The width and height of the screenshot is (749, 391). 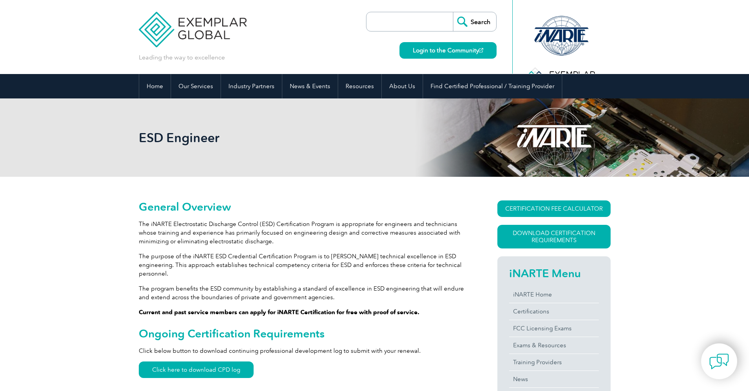 What do you see at coordinates (304, 206) in the screenshot?
I see `h2: General Overview` at bounding box center [304, 206].